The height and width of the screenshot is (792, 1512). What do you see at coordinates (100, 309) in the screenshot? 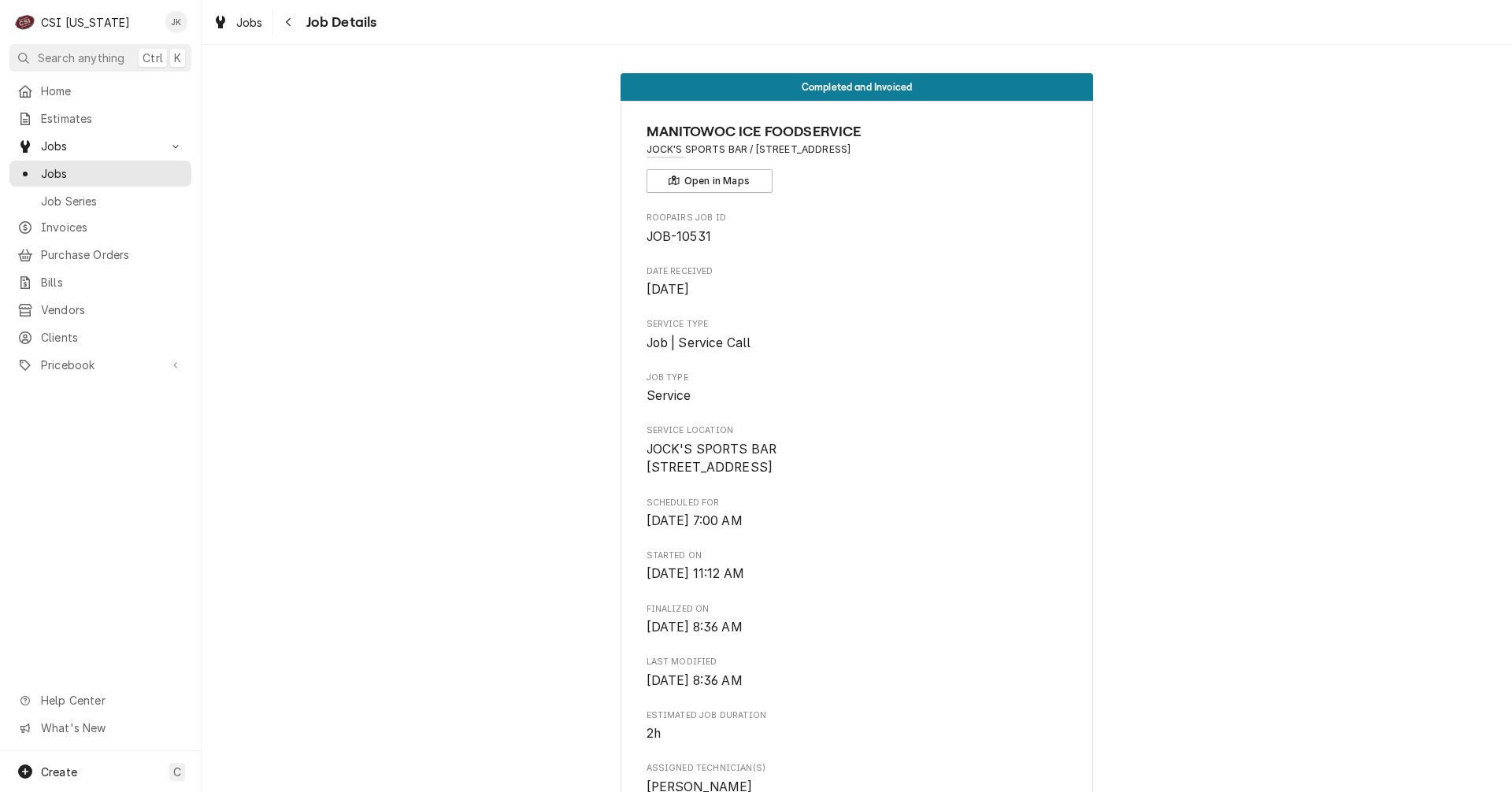
I see `a: Vendors` at bounding box center [100, 309].